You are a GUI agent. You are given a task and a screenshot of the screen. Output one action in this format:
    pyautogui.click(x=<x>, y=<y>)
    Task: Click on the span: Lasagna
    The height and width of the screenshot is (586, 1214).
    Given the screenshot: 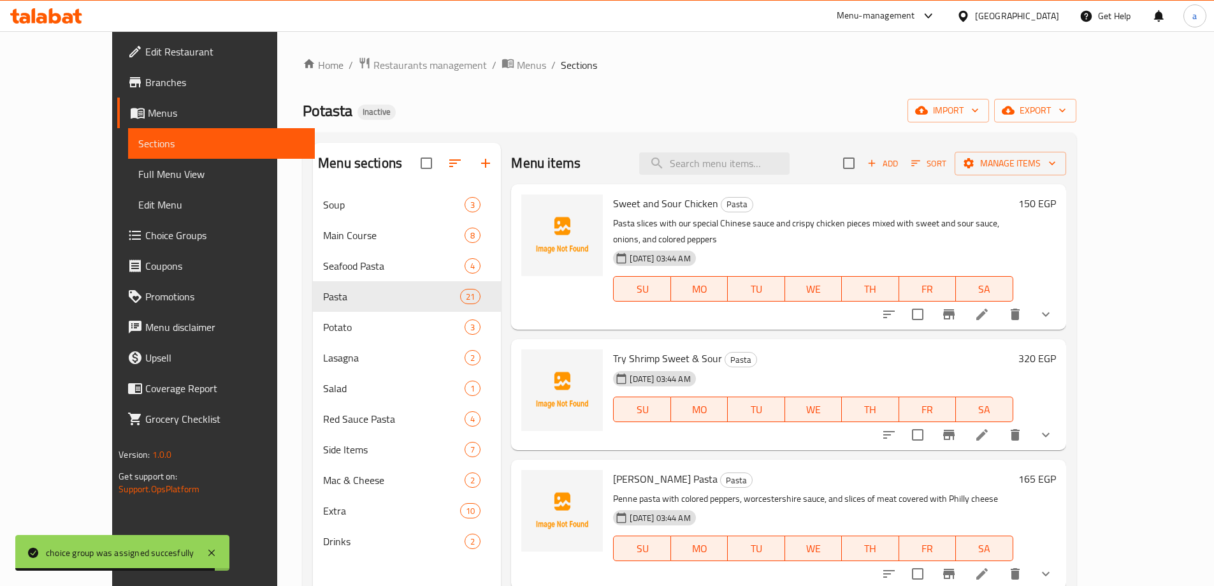 What is the action you would take?
    pyautogui.click(x=394, y=357)
    